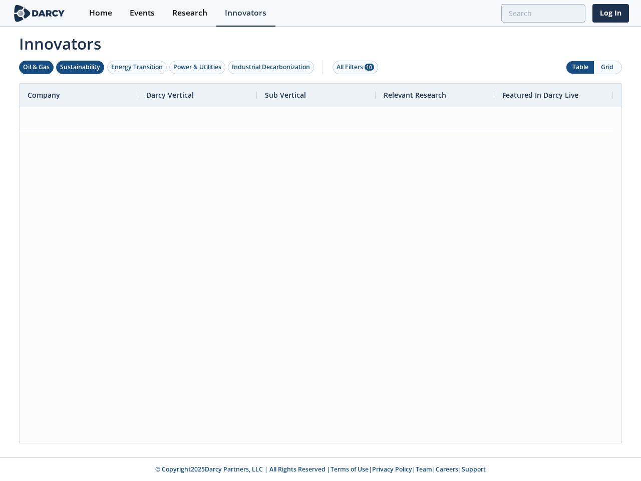 This screenshot has width=641, height=481. I want to click on button: Energy Transition, so click(137, 67).